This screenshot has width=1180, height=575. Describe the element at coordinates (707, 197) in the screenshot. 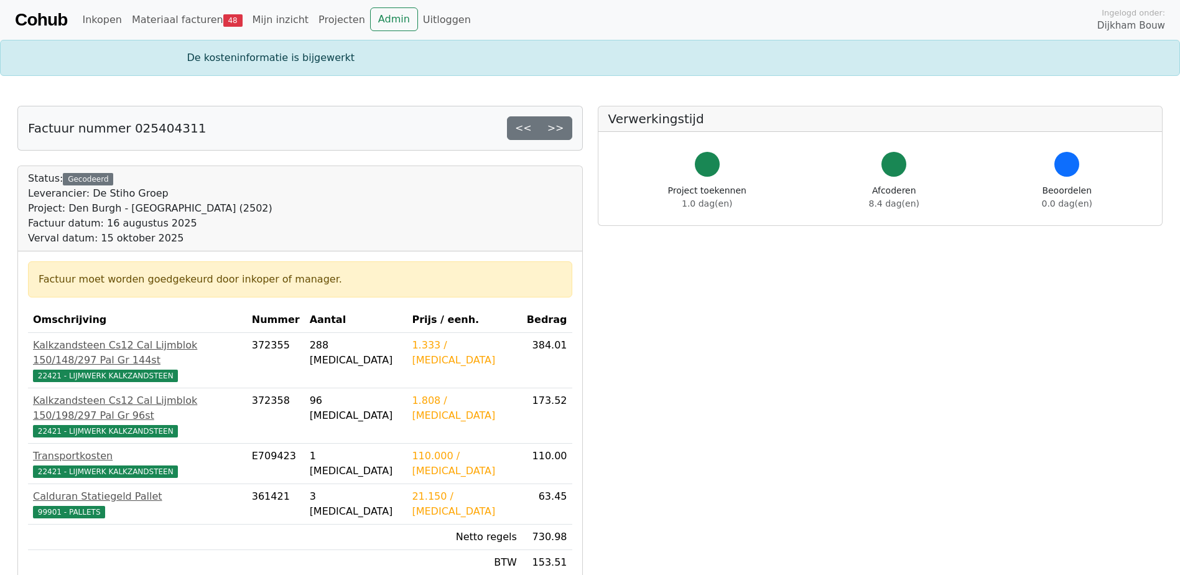

I see `div: Project toekennen` at that location.